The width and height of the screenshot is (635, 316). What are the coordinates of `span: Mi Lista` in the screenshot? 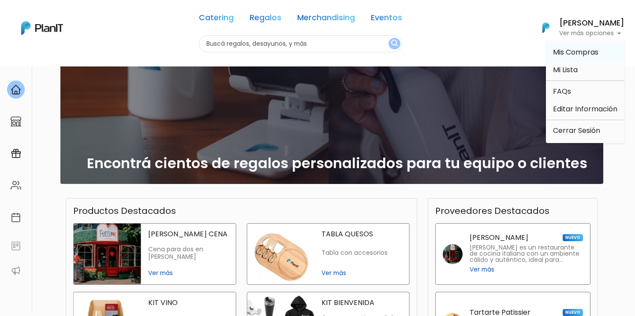 It's located at (565, 70).